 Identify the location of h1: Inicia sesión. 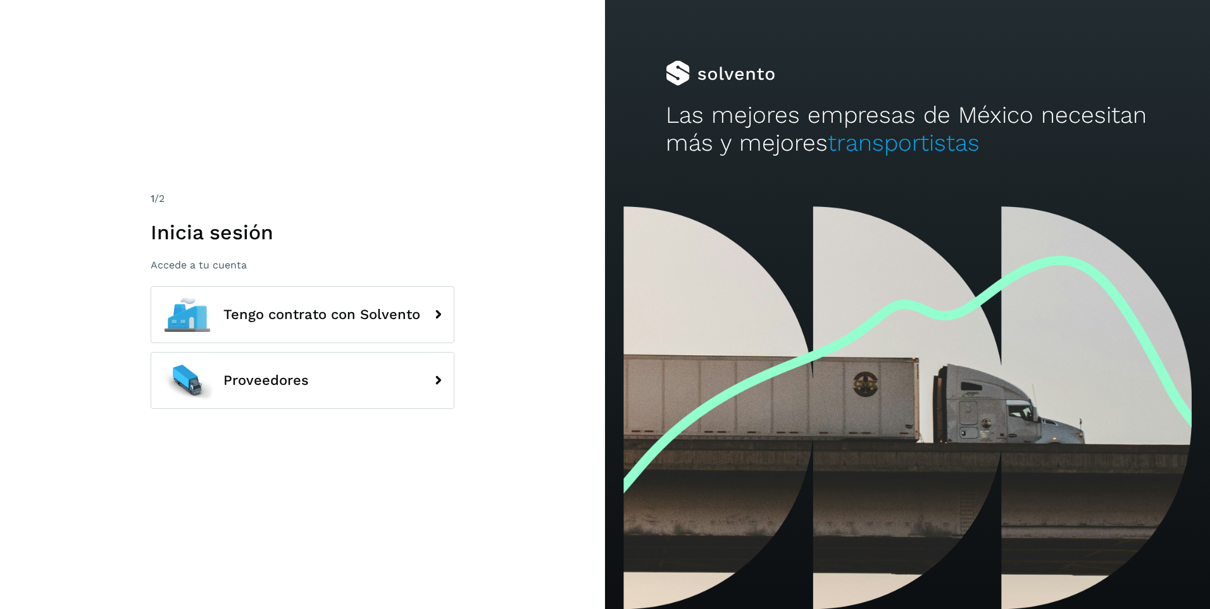
(303, 232).